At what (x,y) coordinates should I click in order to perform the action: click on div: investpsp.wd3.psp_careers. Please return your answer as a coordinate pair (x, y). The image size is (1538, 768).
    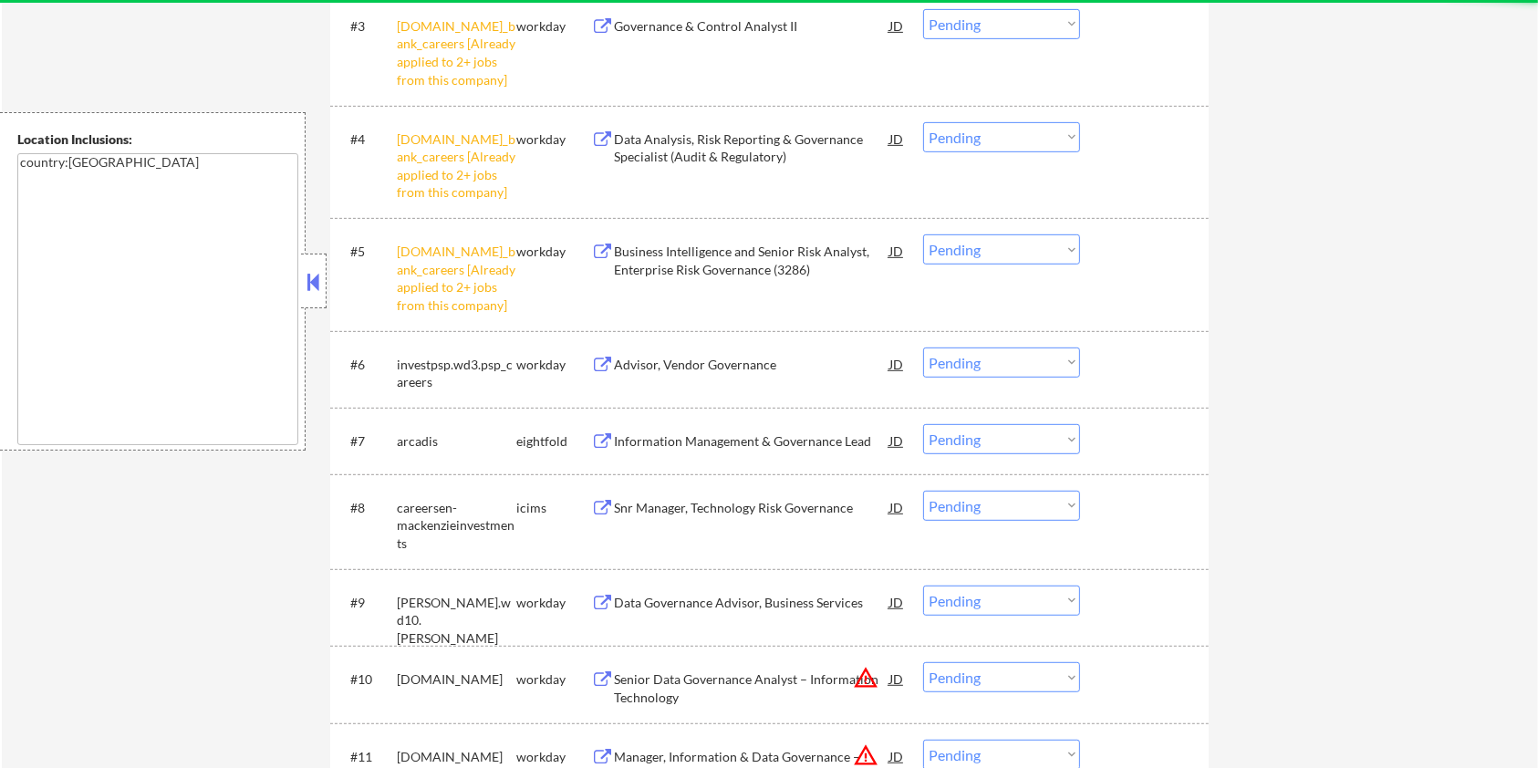
    Looking at the image, I should click on (456, 373).